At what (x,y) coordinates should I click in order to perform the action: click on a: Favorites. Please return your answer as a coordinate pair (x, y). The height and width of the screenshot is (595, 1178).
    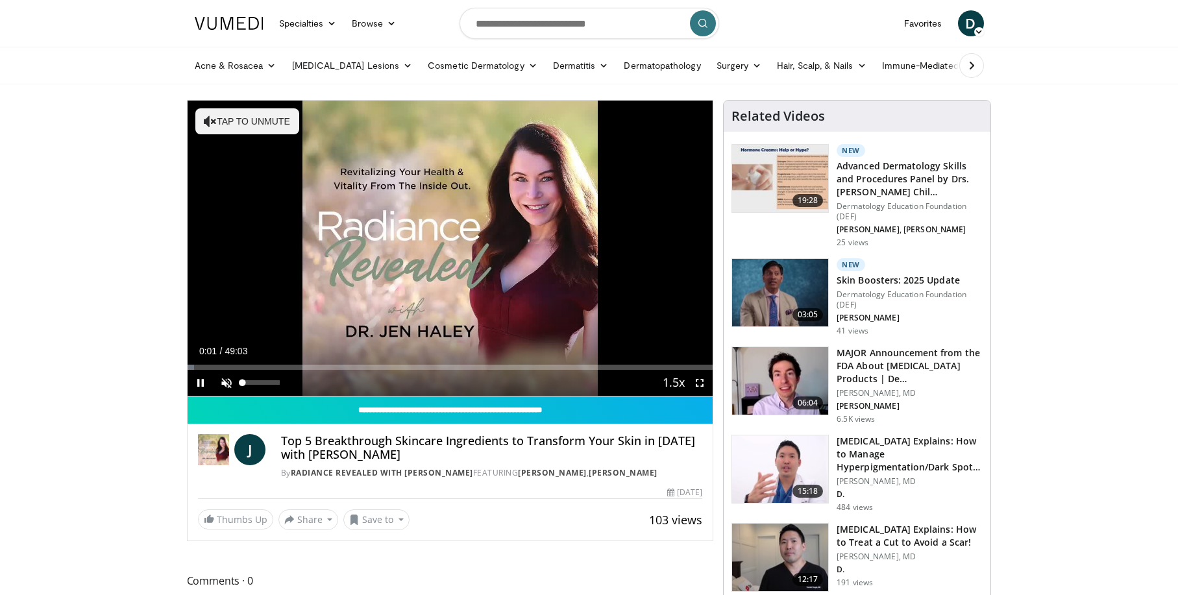
    Looking at the image, I should click on (923, 23).